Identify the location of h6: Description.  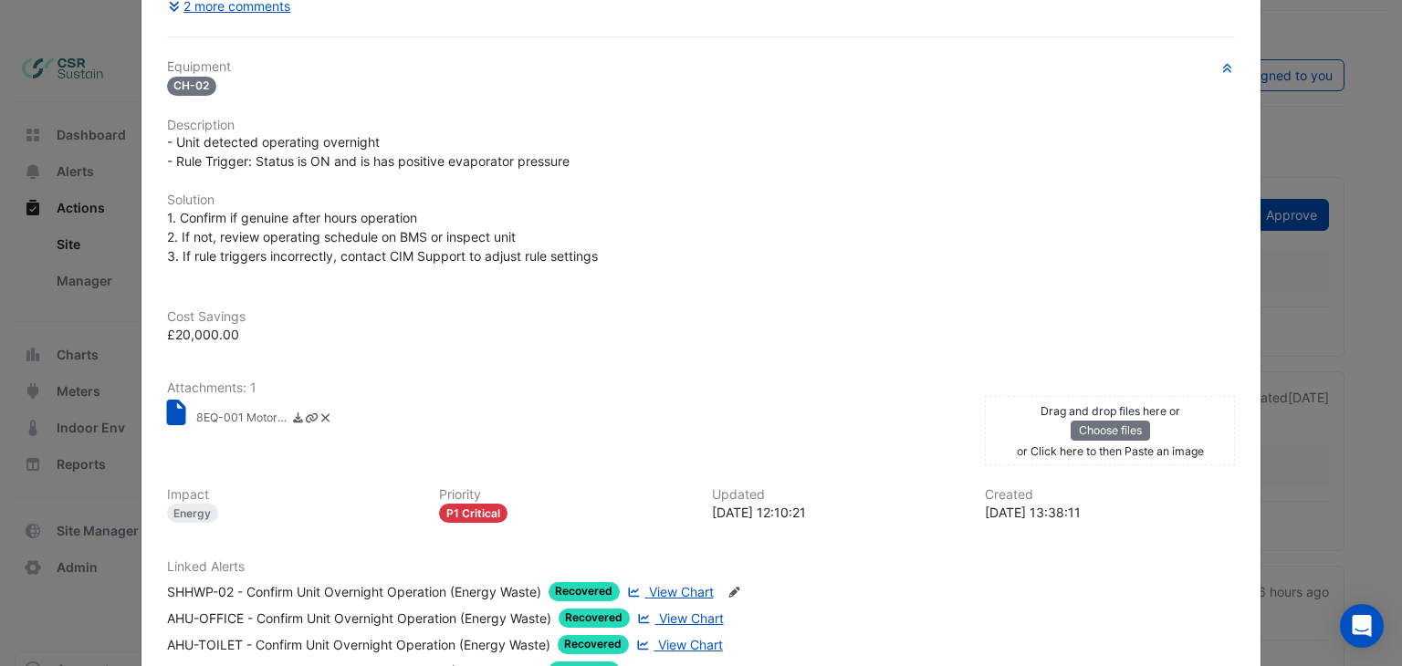
(701, 125).